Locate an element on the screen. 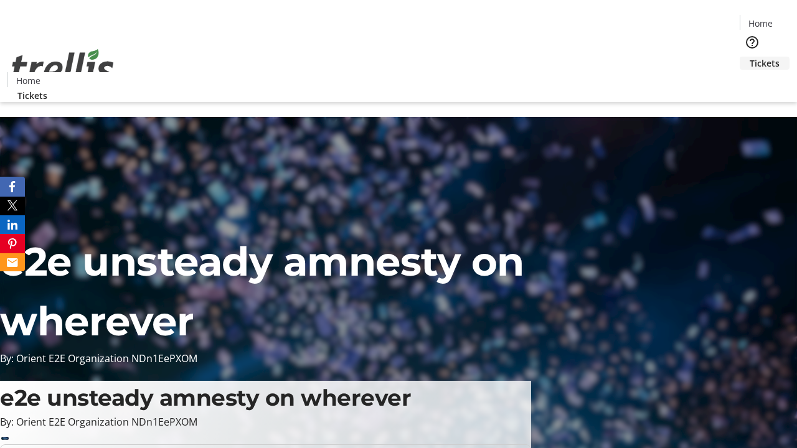 The width and height of the screenshot is (797, 448). button: Cart is located at coordinates (752, 82).